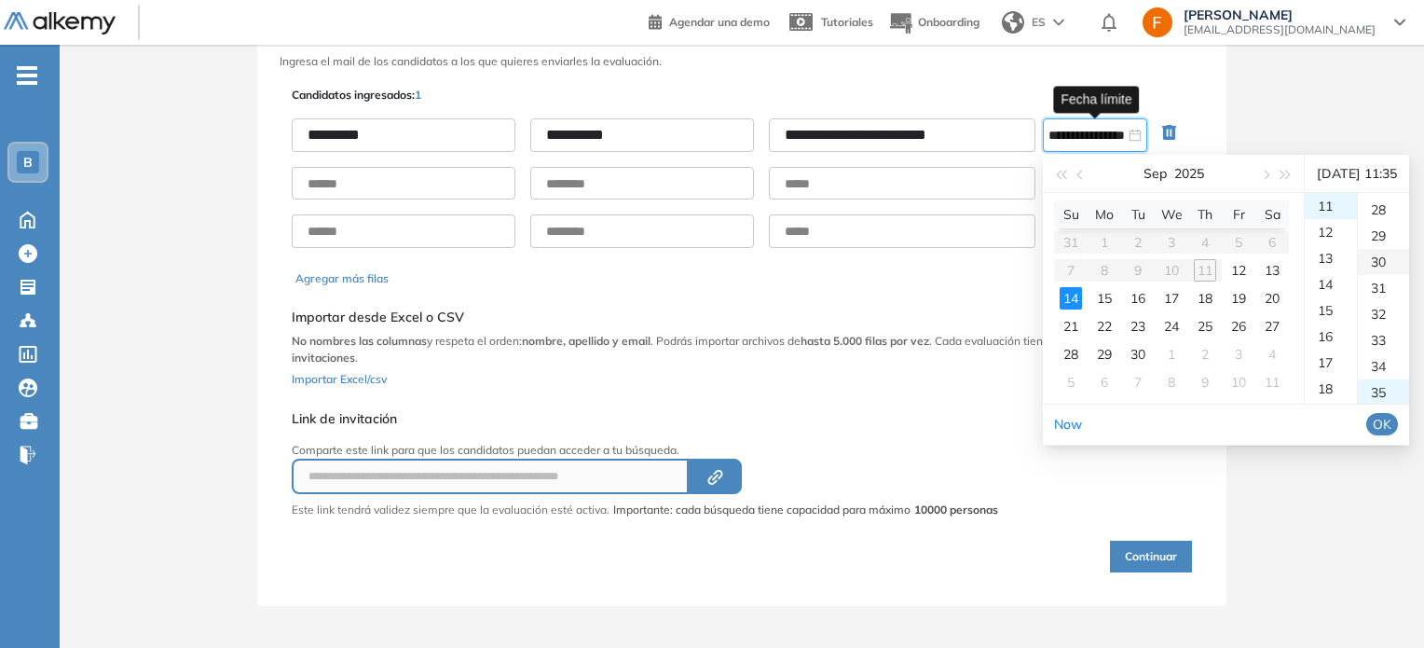 The height and width of the screenshot is (648, 1424). I want to click on div: Widget de chat, so click(1378, 603).